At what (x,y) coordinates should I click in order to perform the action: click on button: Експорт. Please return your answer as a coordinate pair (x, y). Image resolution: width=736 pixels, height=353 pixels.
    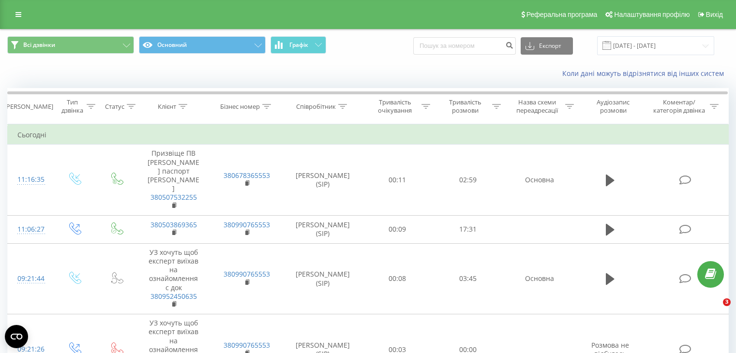
    Looking at the image, I should click on (547, 46).